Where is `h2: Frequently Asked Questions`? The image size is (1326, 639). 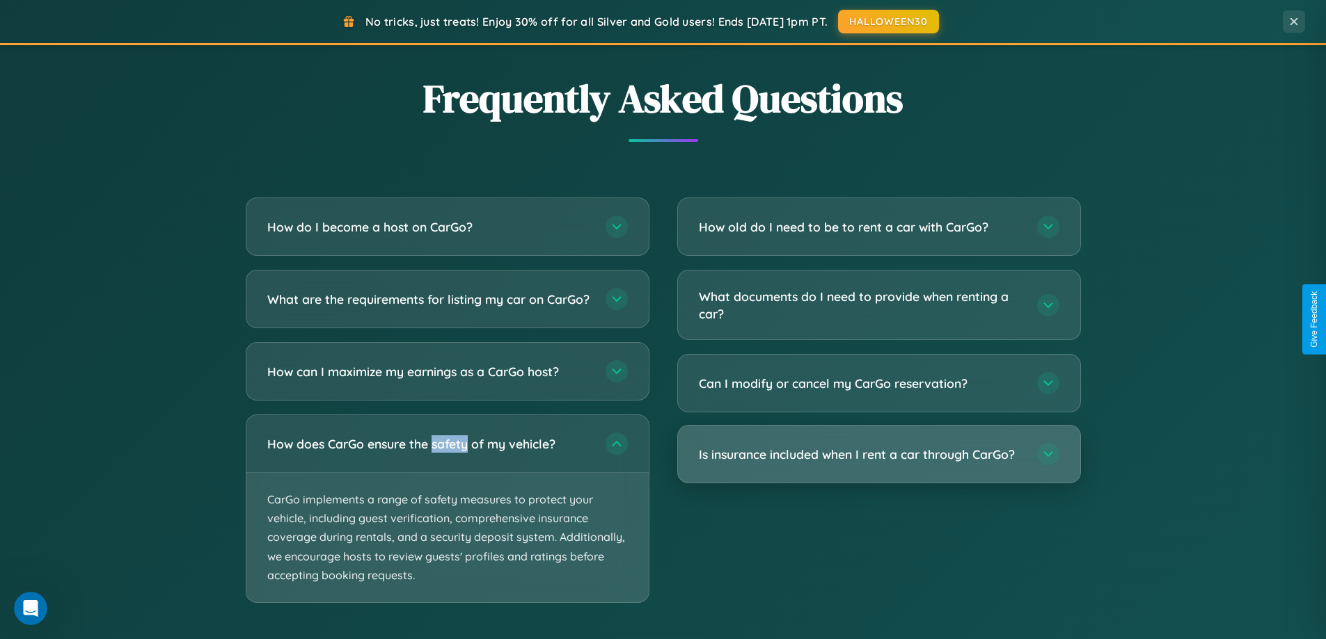 h2: Frequently Asked Questions is located at coordinates (663, 98).